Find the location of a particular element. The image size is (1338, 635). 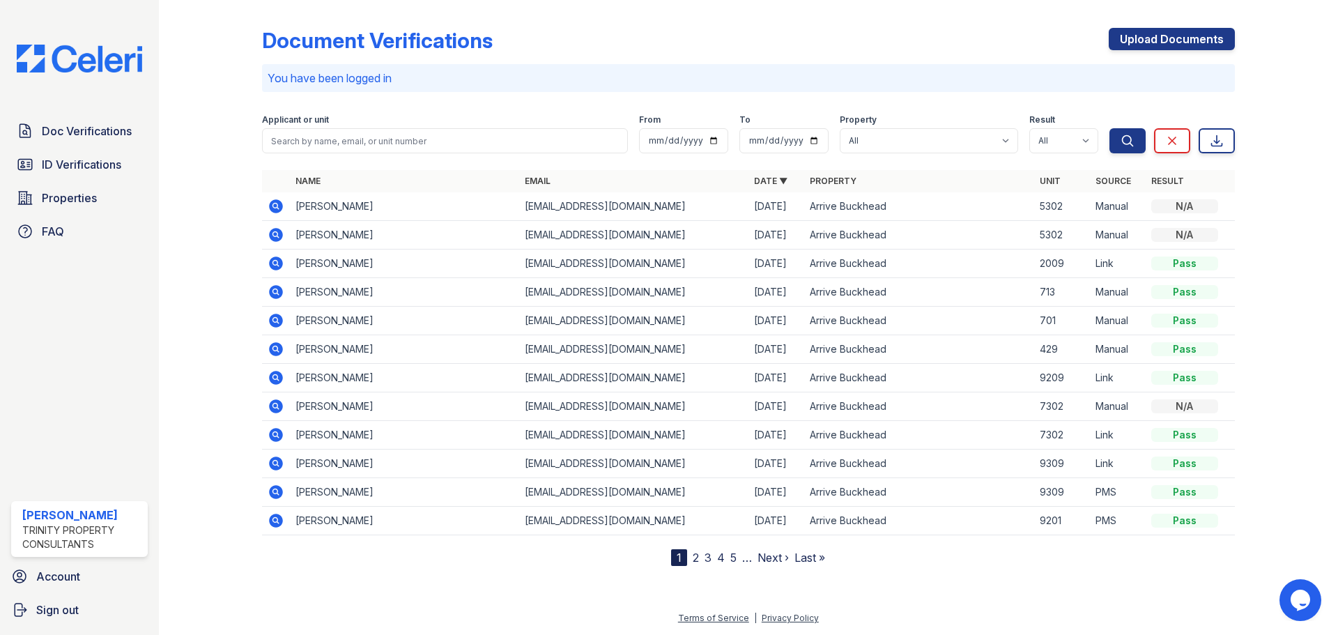

span: Sign out is located at coordinates (57, 610).